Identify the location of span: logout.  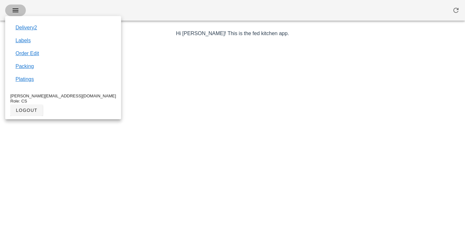
(26, 110).